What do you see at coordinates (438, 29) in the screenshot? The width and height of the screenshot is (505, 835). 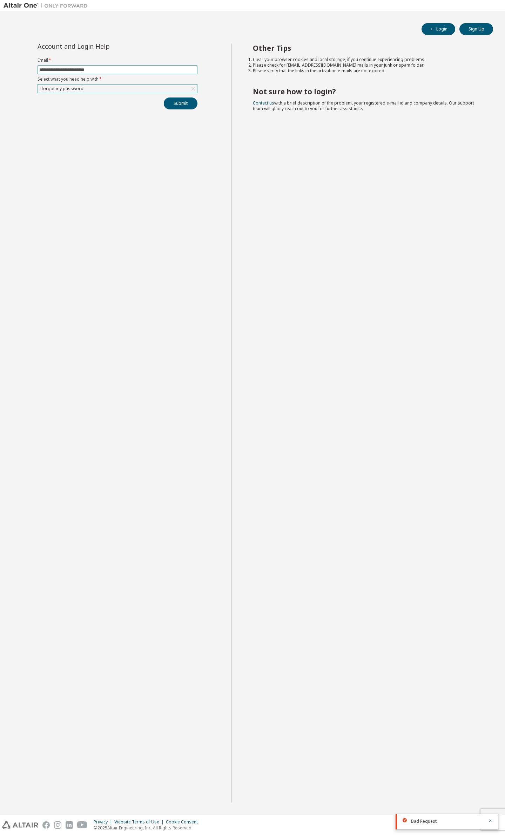 I see `button: Login` at bounding box center [438, 29].